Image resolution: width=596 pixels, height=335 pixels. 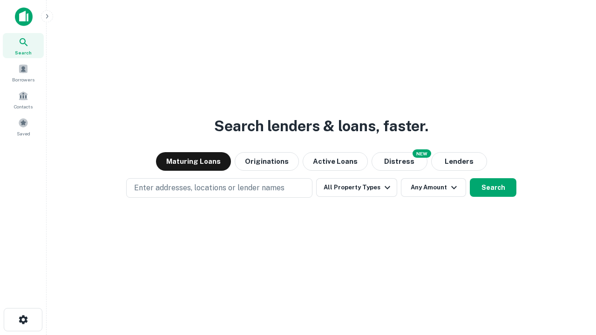 What do you see at coordinates (219, 188) in the screenshot?
I see `button: Enter addresses, locations or lender names` at bounding box center [219, 188].